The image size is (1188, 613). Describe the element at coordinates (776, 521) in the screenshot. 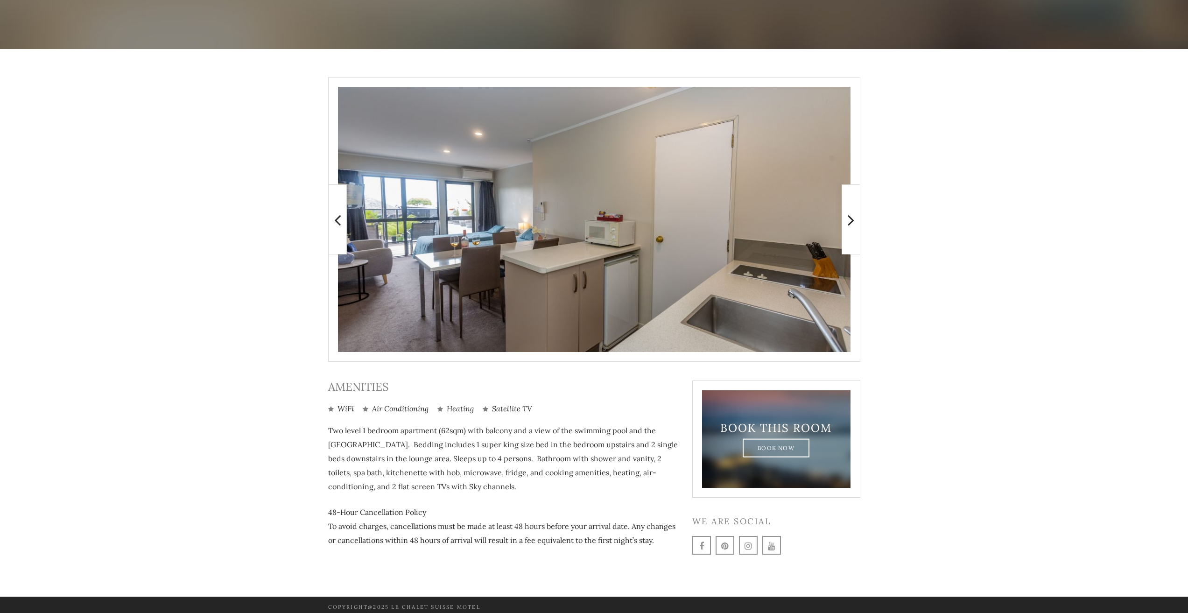

I see `h3: We are social` at that location.